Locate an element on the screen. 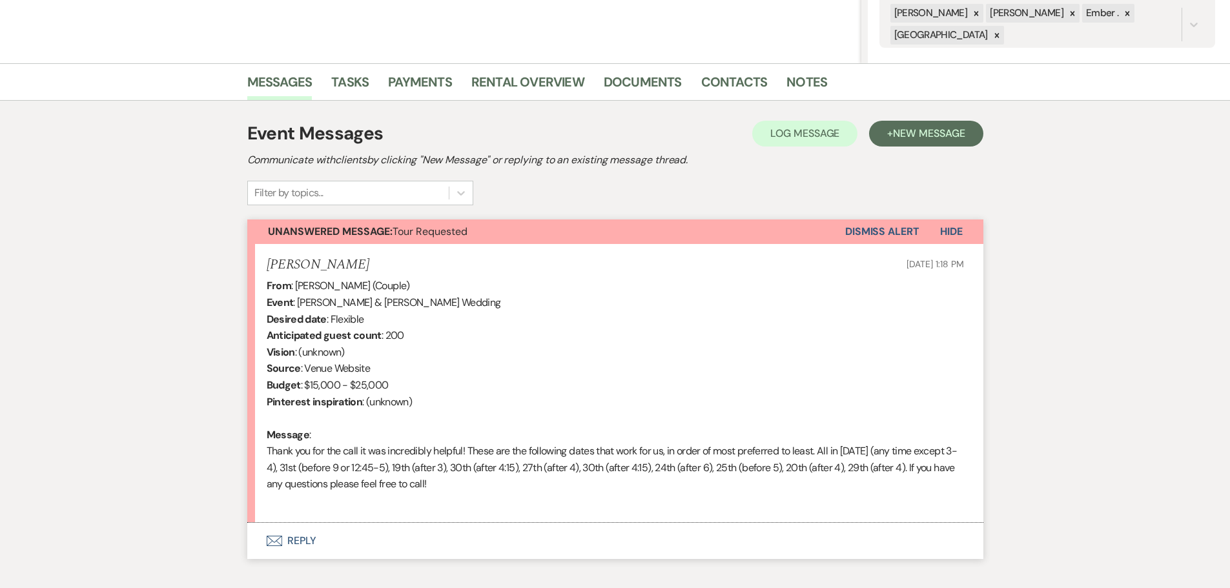 This screenshot has height=588, width=1230. b: Message is located at coordinates (288, 434).